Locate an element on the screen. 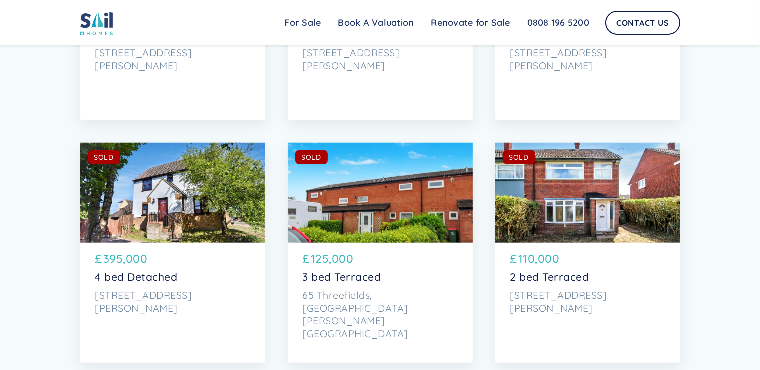  a: For Sale is located at coordinates (303, 23).